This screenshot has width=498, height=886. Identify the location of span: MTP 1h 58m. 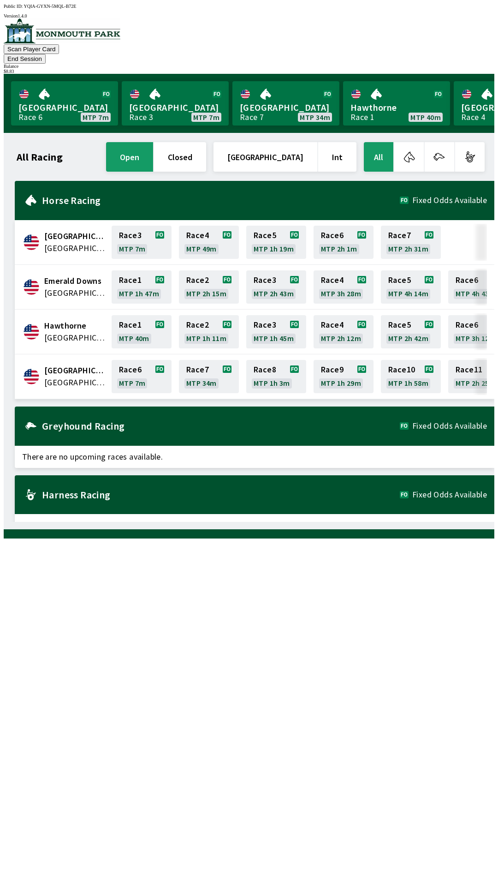
(408, 383).